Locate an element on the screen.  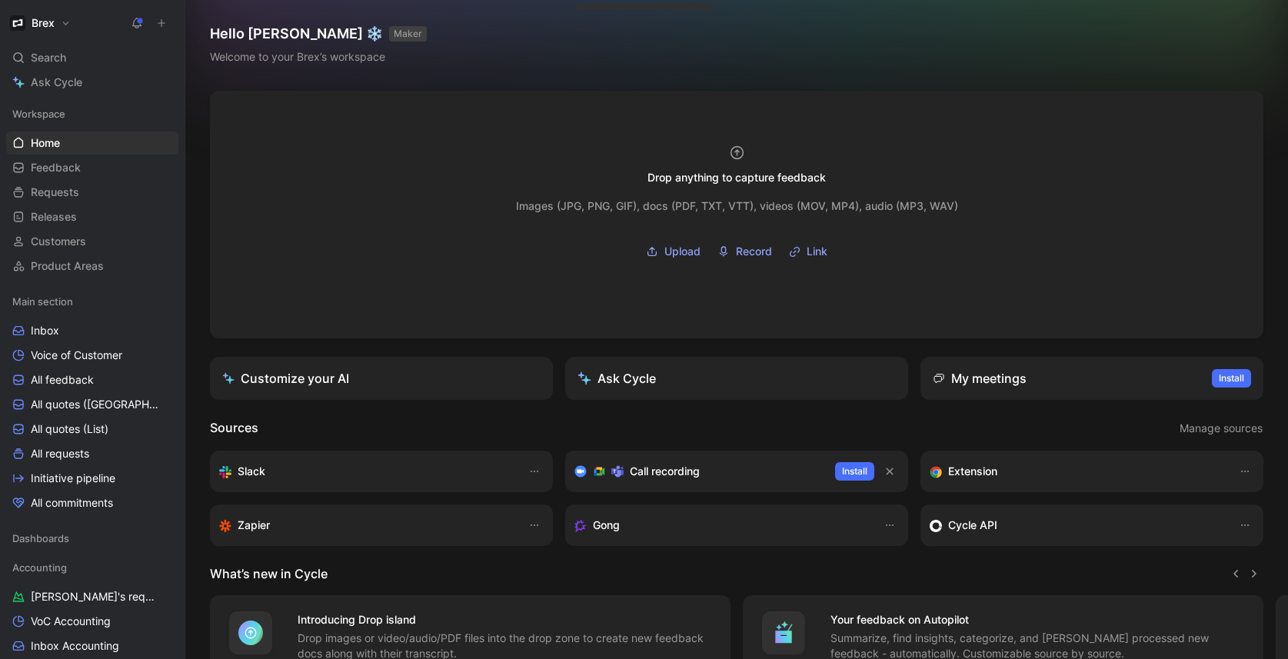
span: Search is located at coordinates (48, 58).